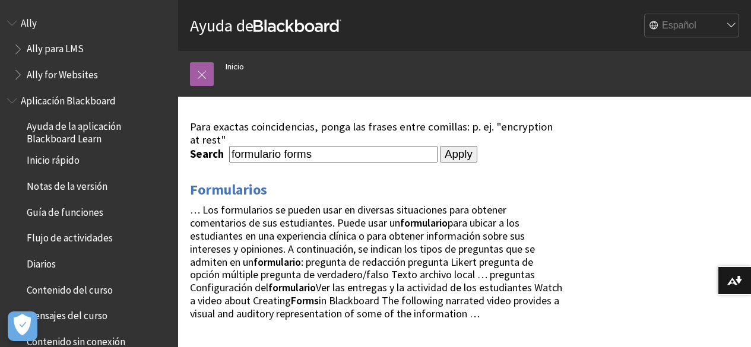 This screenshot has width=751, height=347. Describe the element at coordinates (377, 133) in the screenshot. I see `div: Para exactas coincidencias, ponga las frases entre comillas: p. ej. "encryption at rest"` at that location.